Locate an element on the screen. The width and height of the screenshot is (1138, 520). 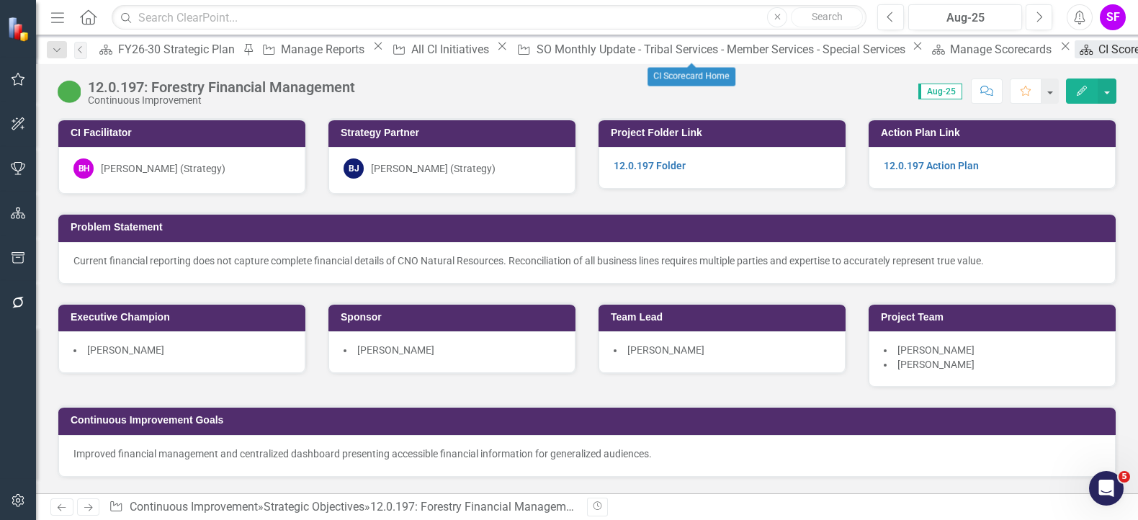
div: All CI Initiatives is located at coordinates (452, 49).